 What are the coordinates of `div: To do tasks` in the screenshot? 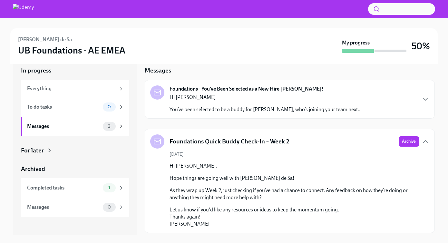 It's located at (63, 107).